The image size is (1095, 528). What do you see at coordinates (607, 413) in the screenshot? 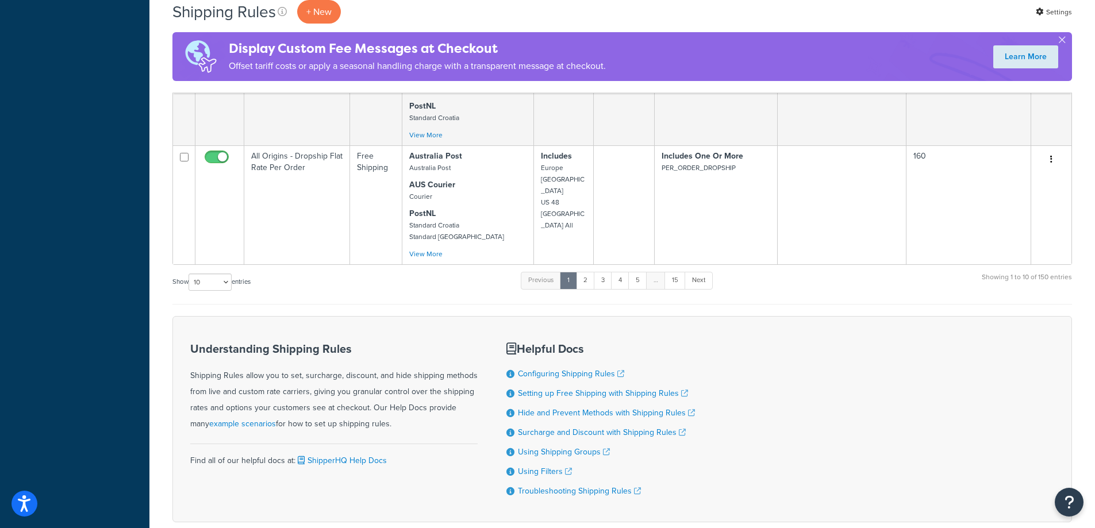
I see `a: Hide and Prevent Methods with Shipping Rules` at bounding box center [607, 413].